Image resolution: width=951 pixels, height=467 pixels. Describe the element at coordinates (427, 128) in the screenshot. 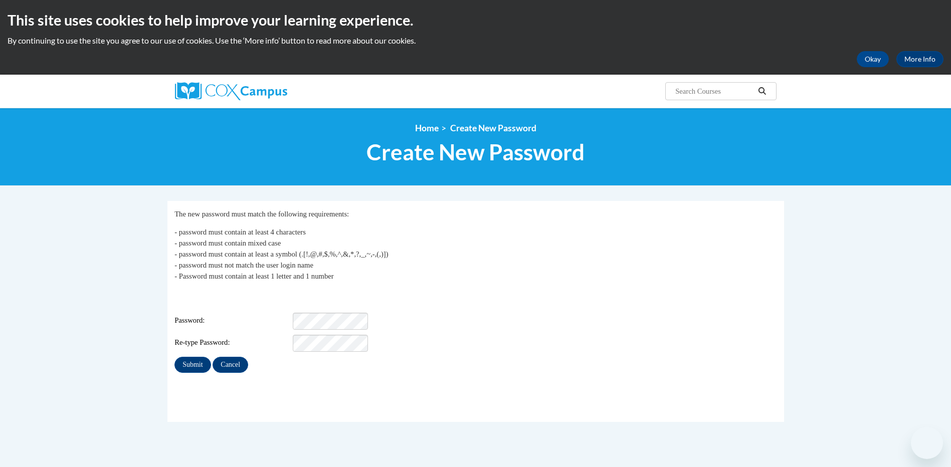

I see `a: Home` at that location.